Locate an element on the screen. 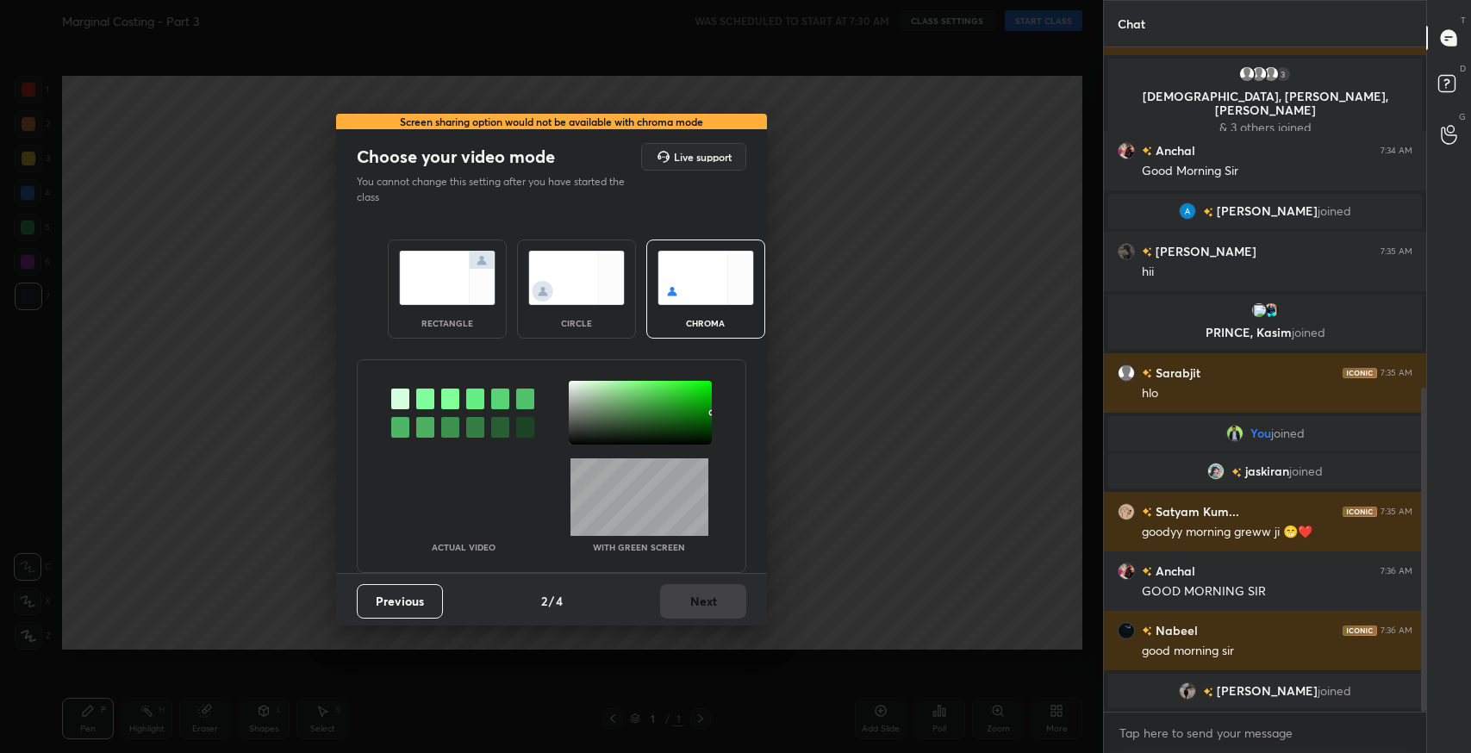  p: D is located at coordinates (1462, 68).